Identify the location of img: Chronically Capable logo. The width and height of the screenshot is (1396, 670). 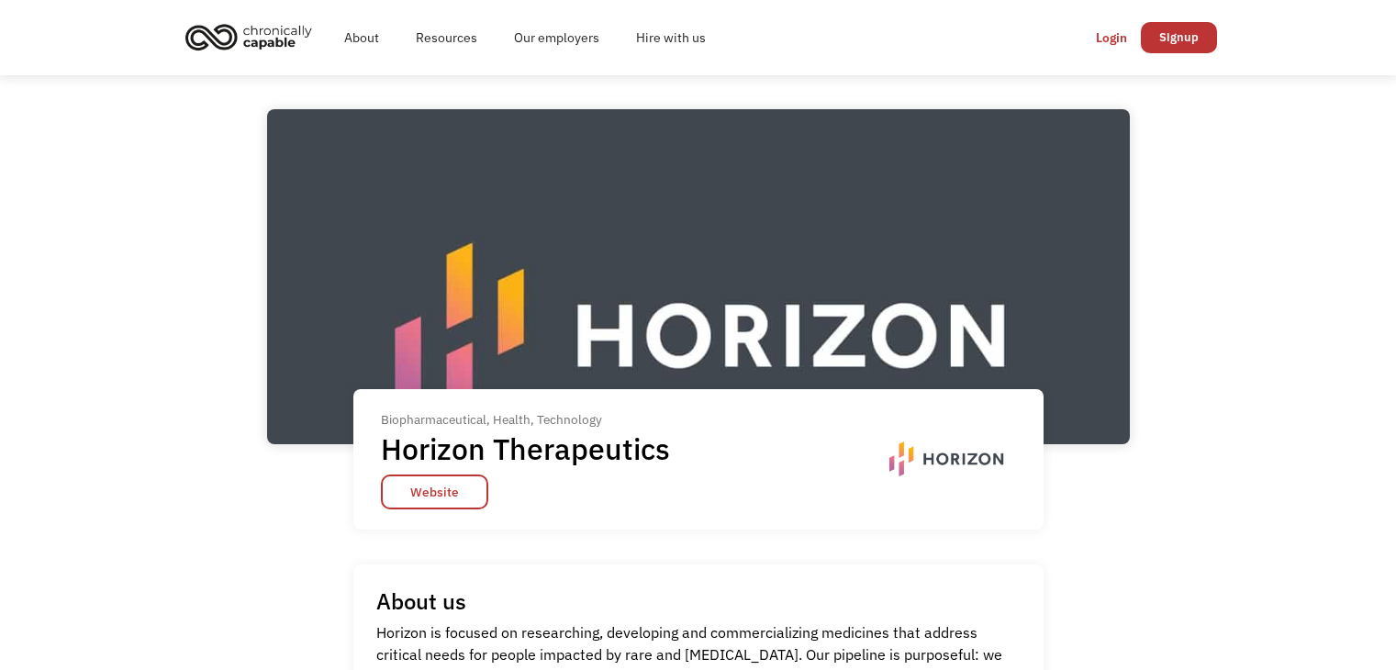
(249, 37).